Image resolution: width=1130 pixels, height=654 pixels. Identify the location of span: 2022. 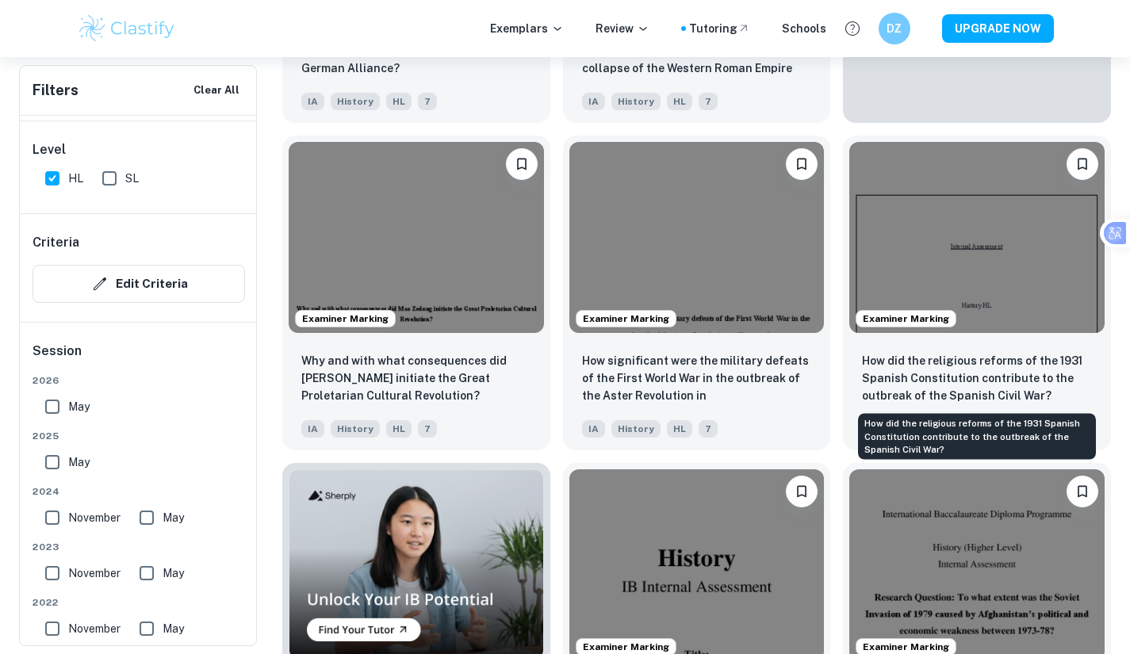
(139, 603).